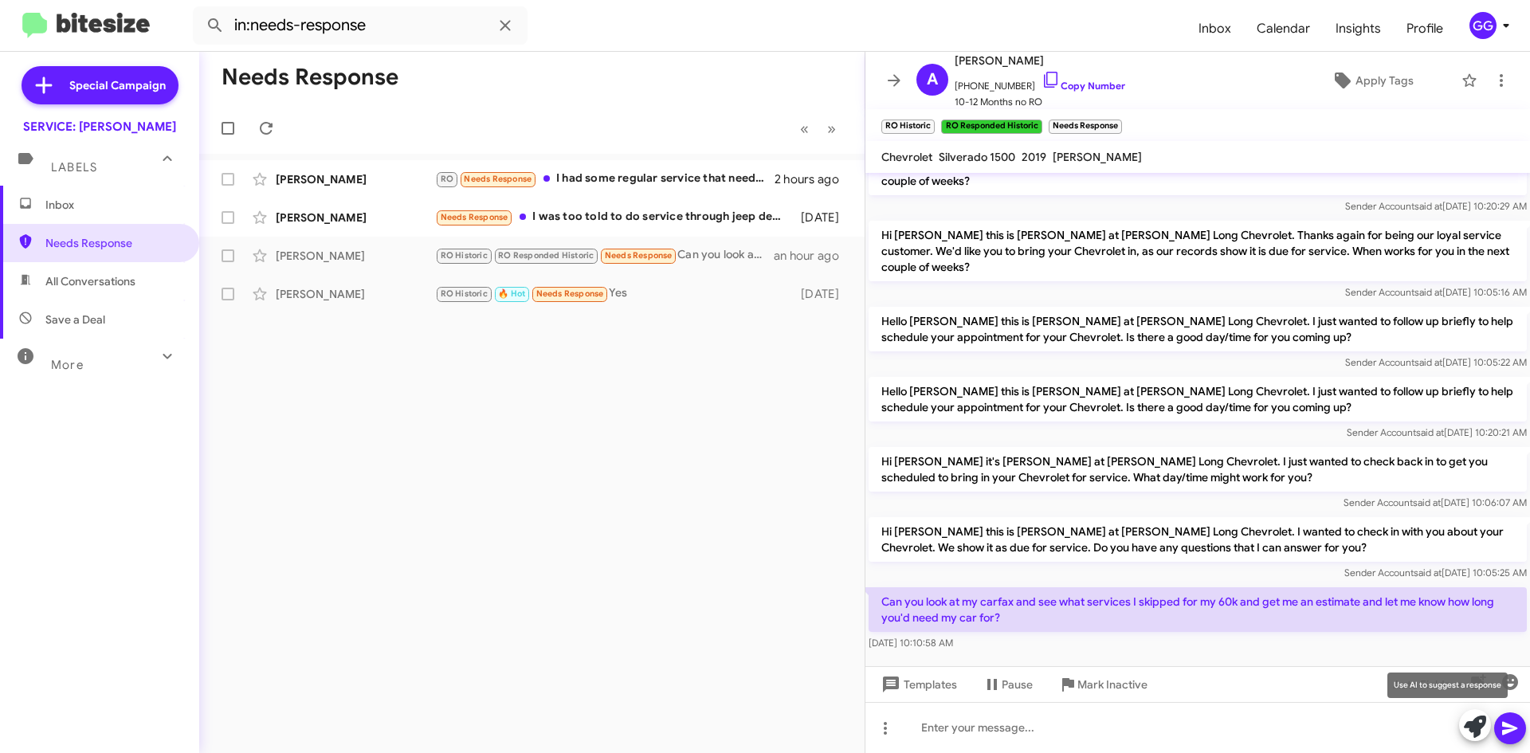 The height and width of the screenshot is (753, 1530). Describe the element at coordinates (1283, 29) in the screenshot. I see `span: Calendar` at that location.